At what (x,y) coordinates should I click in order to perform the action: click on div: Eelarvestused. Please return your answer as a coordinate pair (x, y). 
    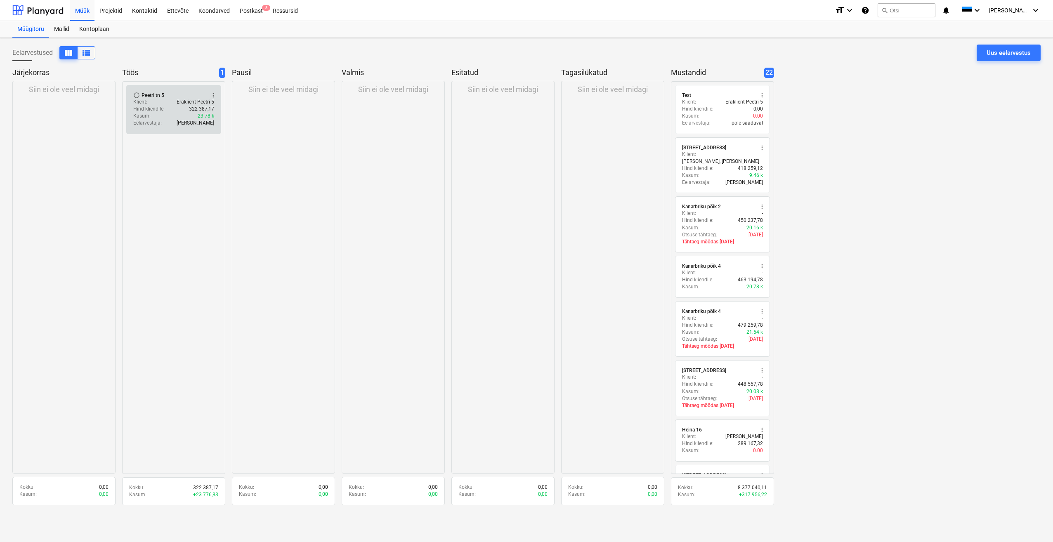
    Looking at the image, I should click on (54, 53).